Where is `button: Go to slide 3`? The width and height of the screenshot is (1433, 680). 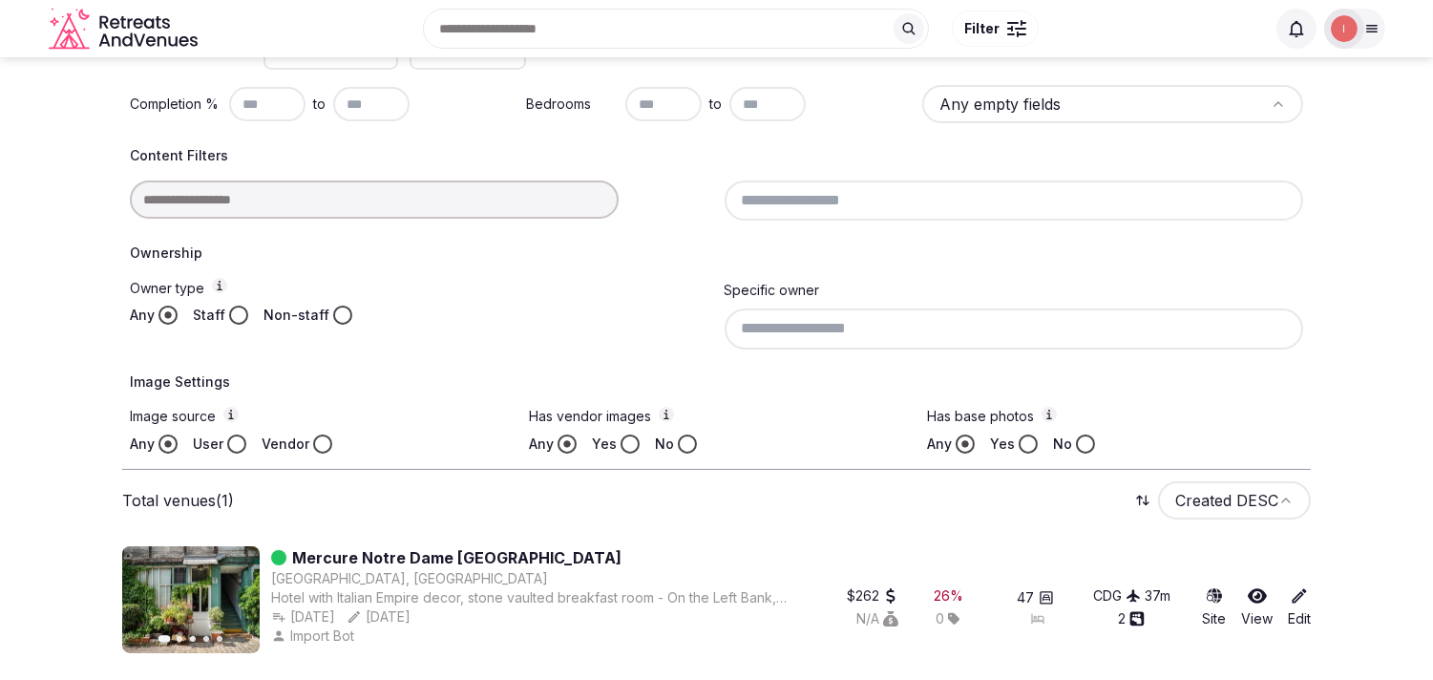
button: Go to slide 3 is located at coordinates (193, 639).